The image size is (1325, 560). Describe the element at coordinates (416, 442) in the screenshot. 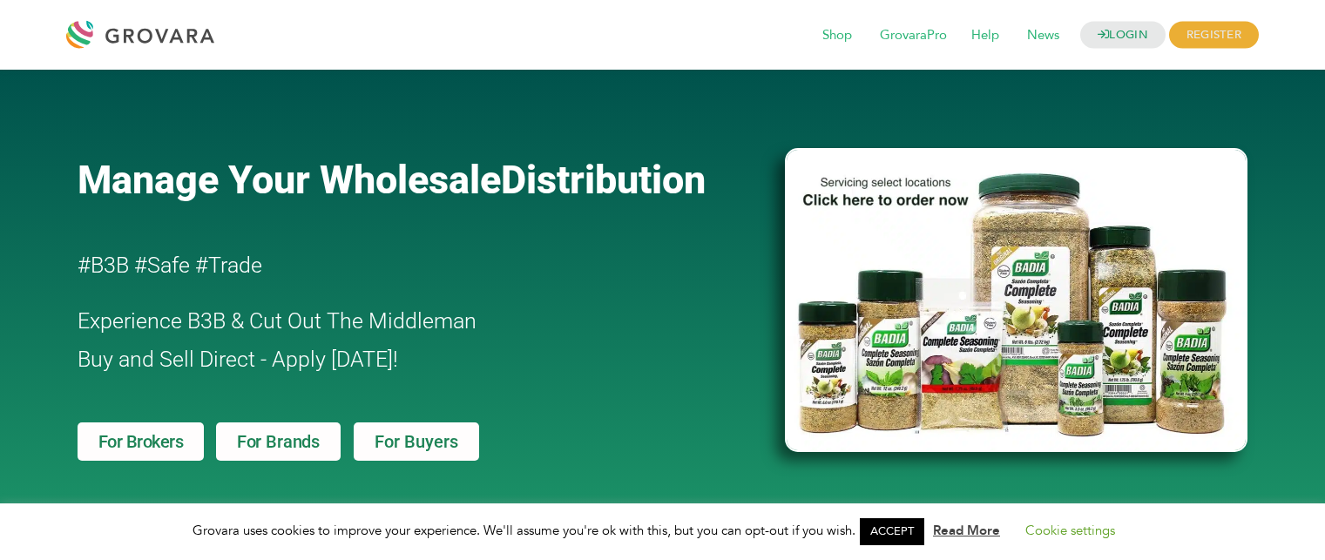

I see `a: For Buyers` at that location.